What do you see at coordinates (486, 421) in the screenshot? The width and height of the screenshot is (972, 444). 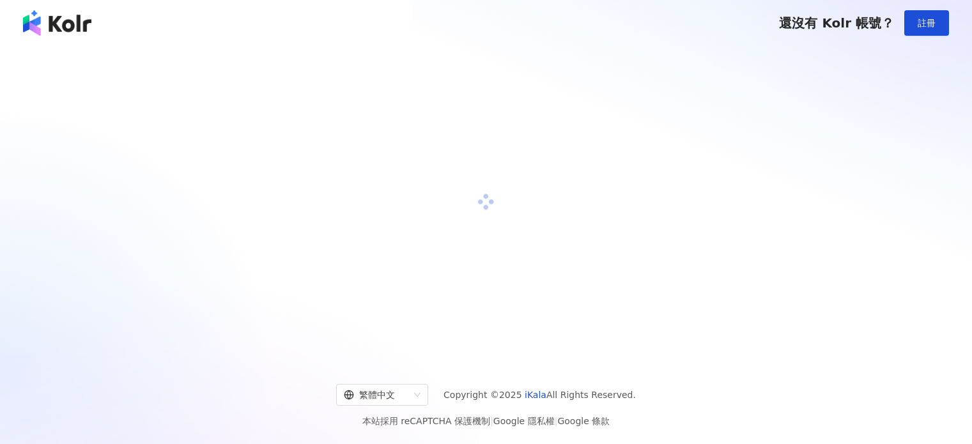 I see `span: 本站採用 reCAPTCHA 保護機制` at bounding box center [486, 421].